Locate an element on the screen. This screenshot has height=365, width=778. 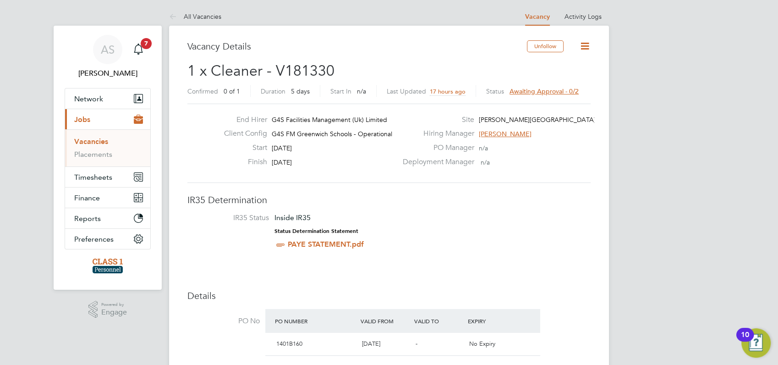
label: Finish is located at coordinates (242, 162).